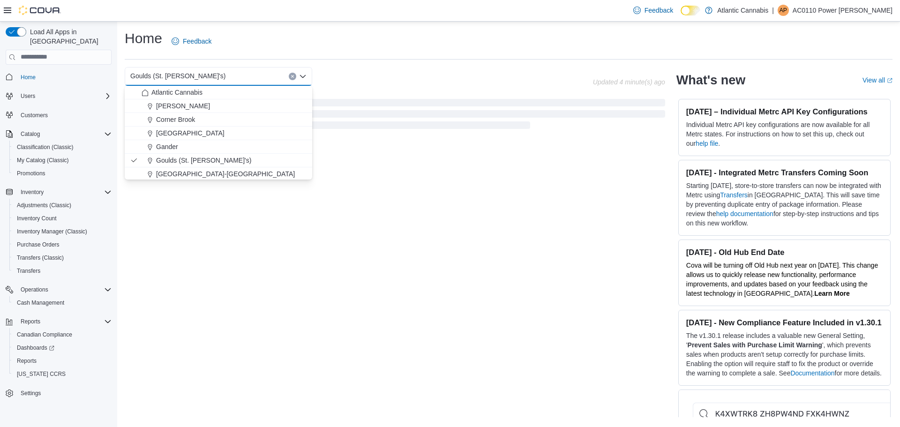  I want to click on button: Inventory Manager (Classic), so click(62, 232).